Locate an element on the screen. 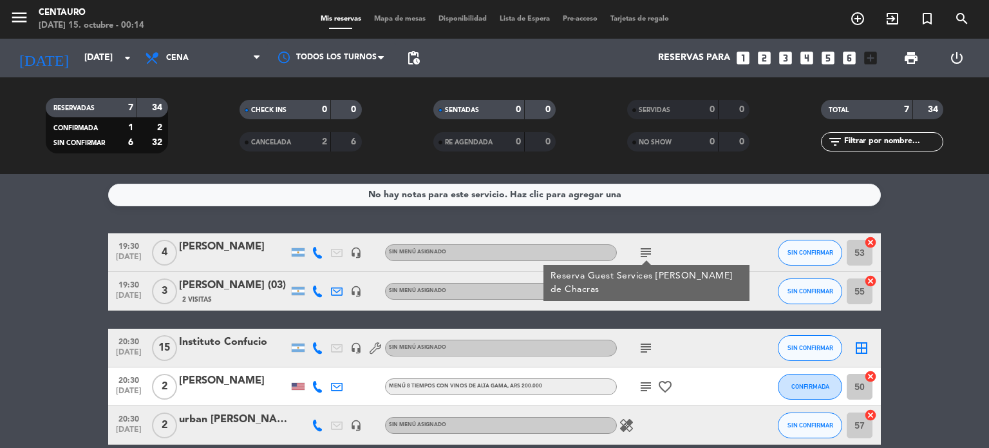 The image size is (989, 448). i: power_settings_new is located at coordinates (957, 58).